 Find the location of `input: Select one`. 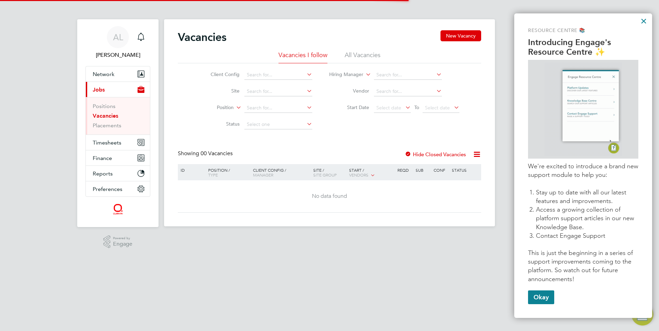

input: Select one is located at coordinates (278, 125).